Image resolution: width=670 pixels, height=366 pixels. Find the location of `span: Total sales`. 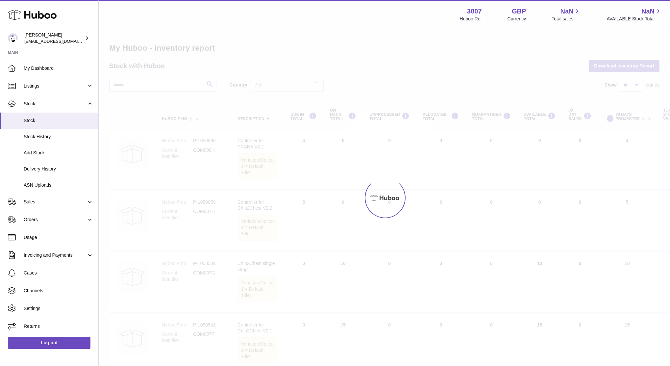

span: Total sales is located at coordinates (566, 19).